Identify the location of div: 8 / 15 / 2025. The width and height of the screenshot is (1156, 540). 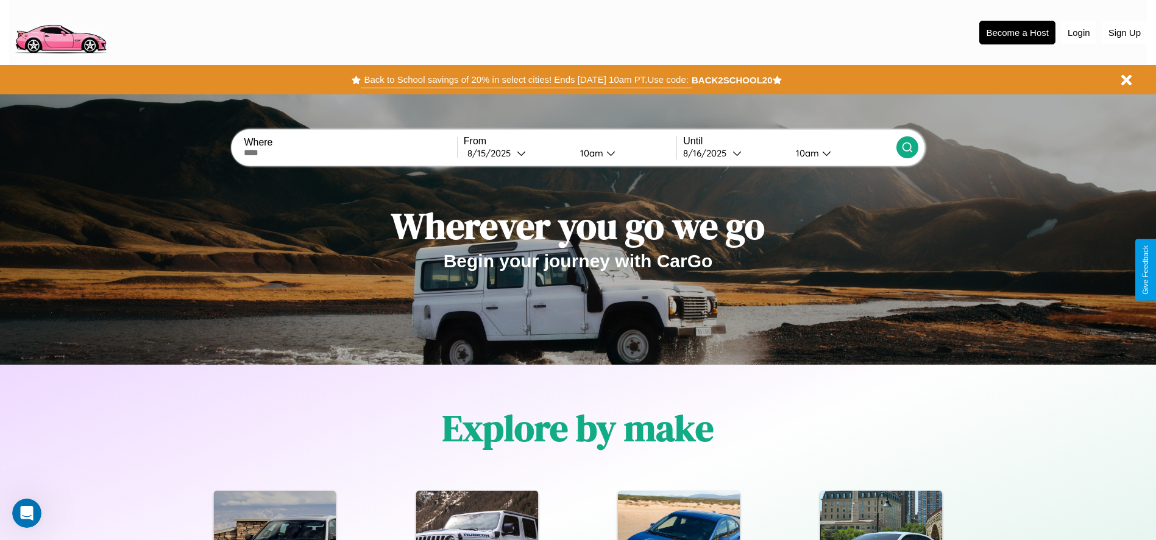
(492, 153).